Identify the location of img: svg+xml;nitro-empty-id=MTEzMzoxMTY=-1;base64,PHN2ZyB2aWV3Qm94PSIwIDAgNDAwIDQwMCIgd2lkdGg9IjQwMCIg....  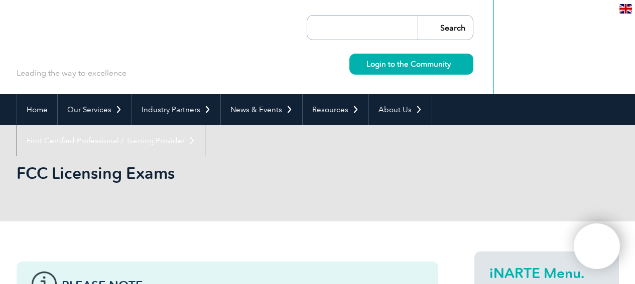
(596, 247).